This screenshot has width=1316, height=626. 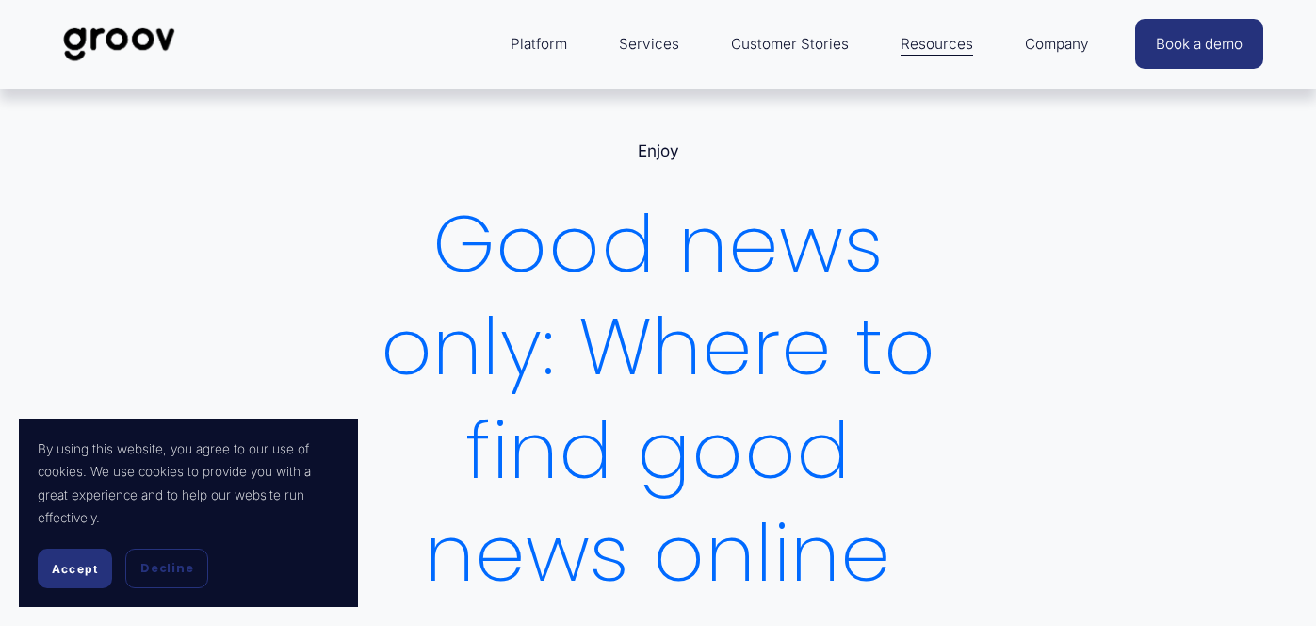 What do you see at coordinates (74, 568) in the screenshot?
I see `button: Accept` at bounding box center [74, 568].